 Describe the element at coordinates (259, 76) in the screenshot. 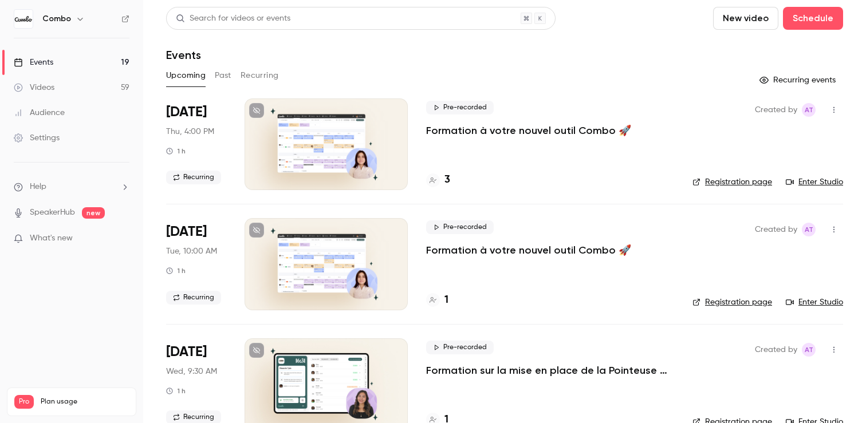

I see `button: Recurring` at that location.